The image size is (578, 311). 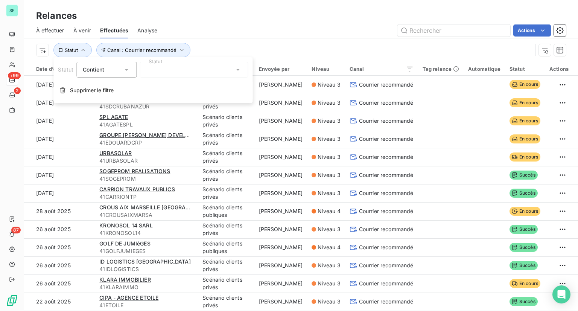 What do you see at coordinates (50, 30) in the screenshot?
I see `span: À effectuer` at bounding box center [50, 30].